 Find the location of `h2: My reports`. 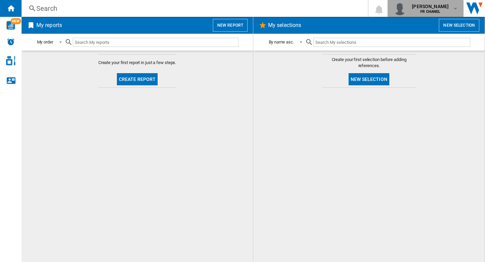

h2: My reports is located at coordinates (49, 25).